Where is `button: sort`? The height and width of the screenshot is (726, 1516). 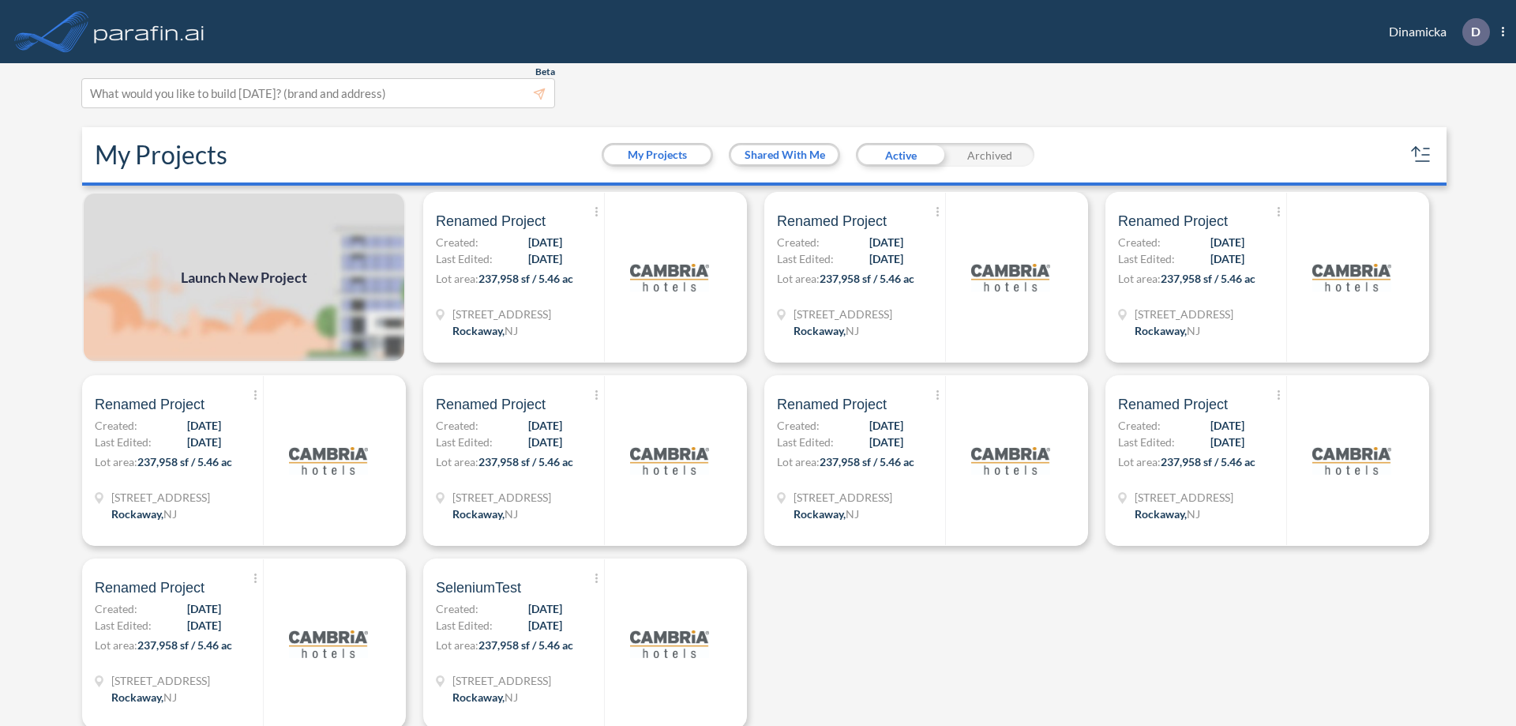 button: sort is located at coordinates (1421, 155).